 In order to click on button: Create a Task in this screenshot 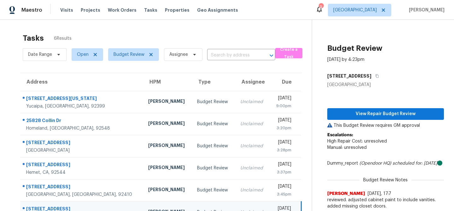, I will do `click(289, 53)`.